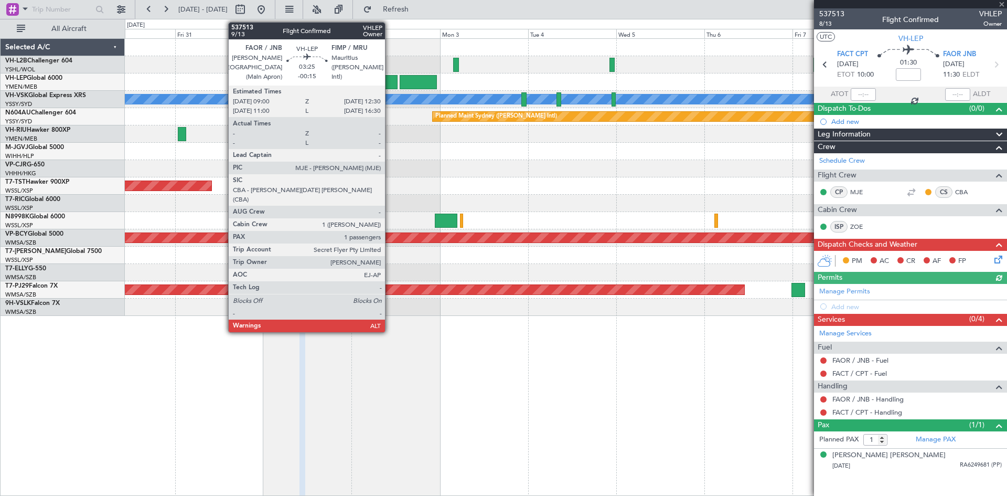 The image size is (1007, 496). Describe the element at coordinates (862, 192) in the screenshot. I see `a: MJE` at that location.